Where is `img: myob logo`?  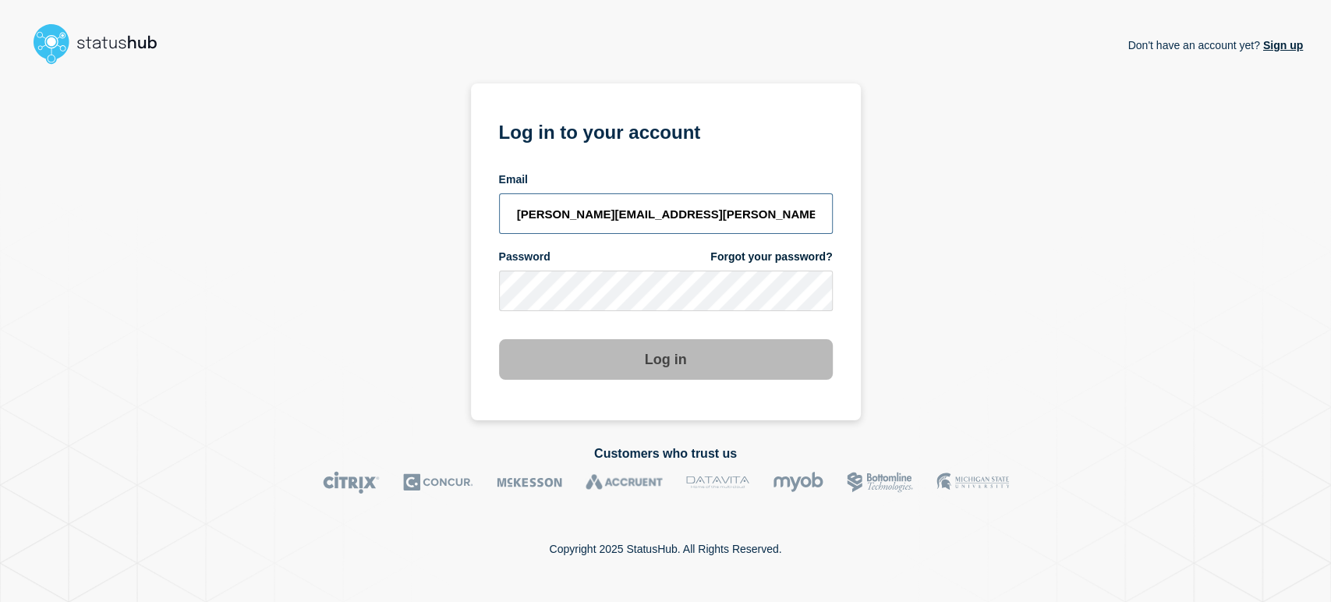
img: myob logo is located at coordinates (798, 482).